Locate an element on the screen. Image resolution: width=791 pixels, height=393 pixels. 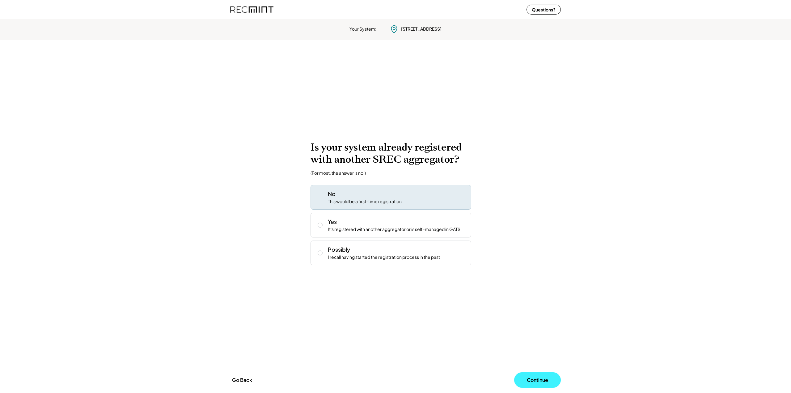
div: I recall having started the registration process in the past is located at coordinates (384, 257).